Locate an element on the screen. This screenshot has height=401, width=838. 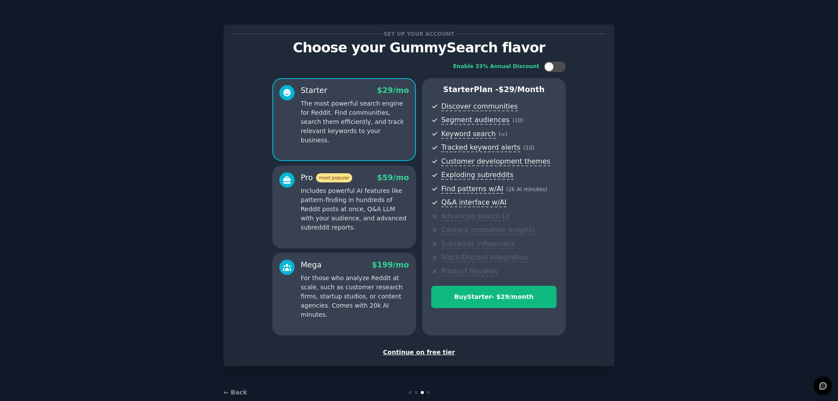
span: Subreddit influencers is located at coordinates (478, 244).